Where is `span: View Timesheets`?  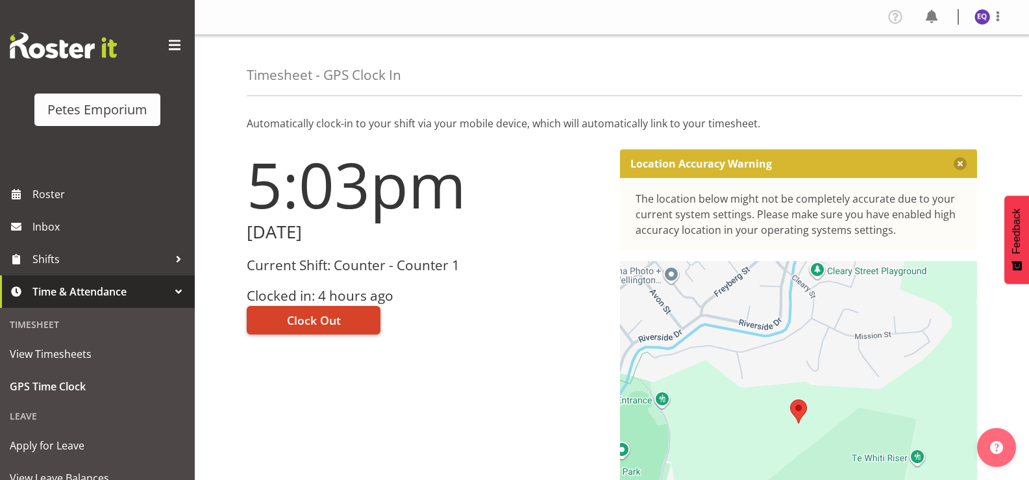
span: View Timesheets is located at coordinates (97, 354).